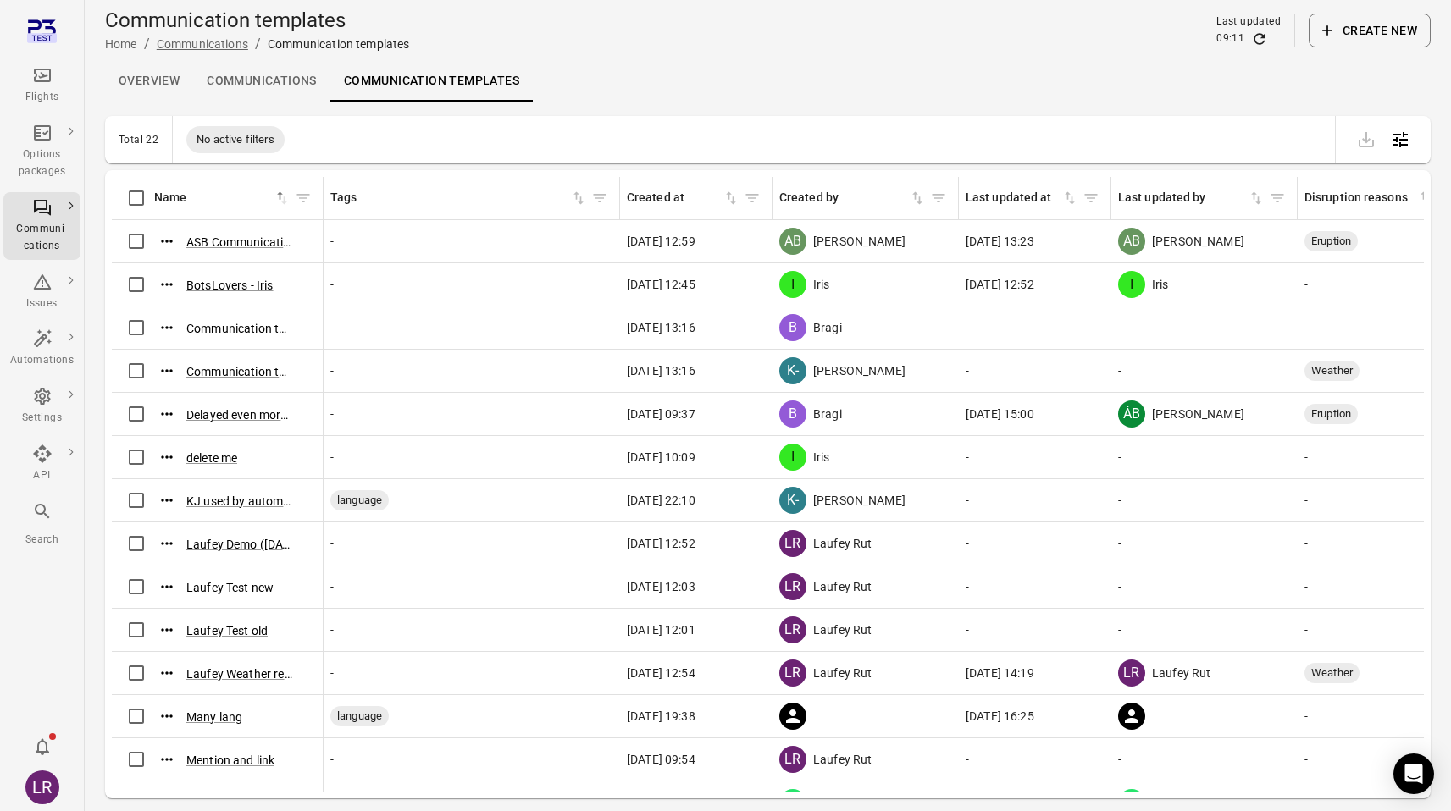 The width and height of the screenshot is (1451, 811). I want to click on a: Overview, so click(149, 81).